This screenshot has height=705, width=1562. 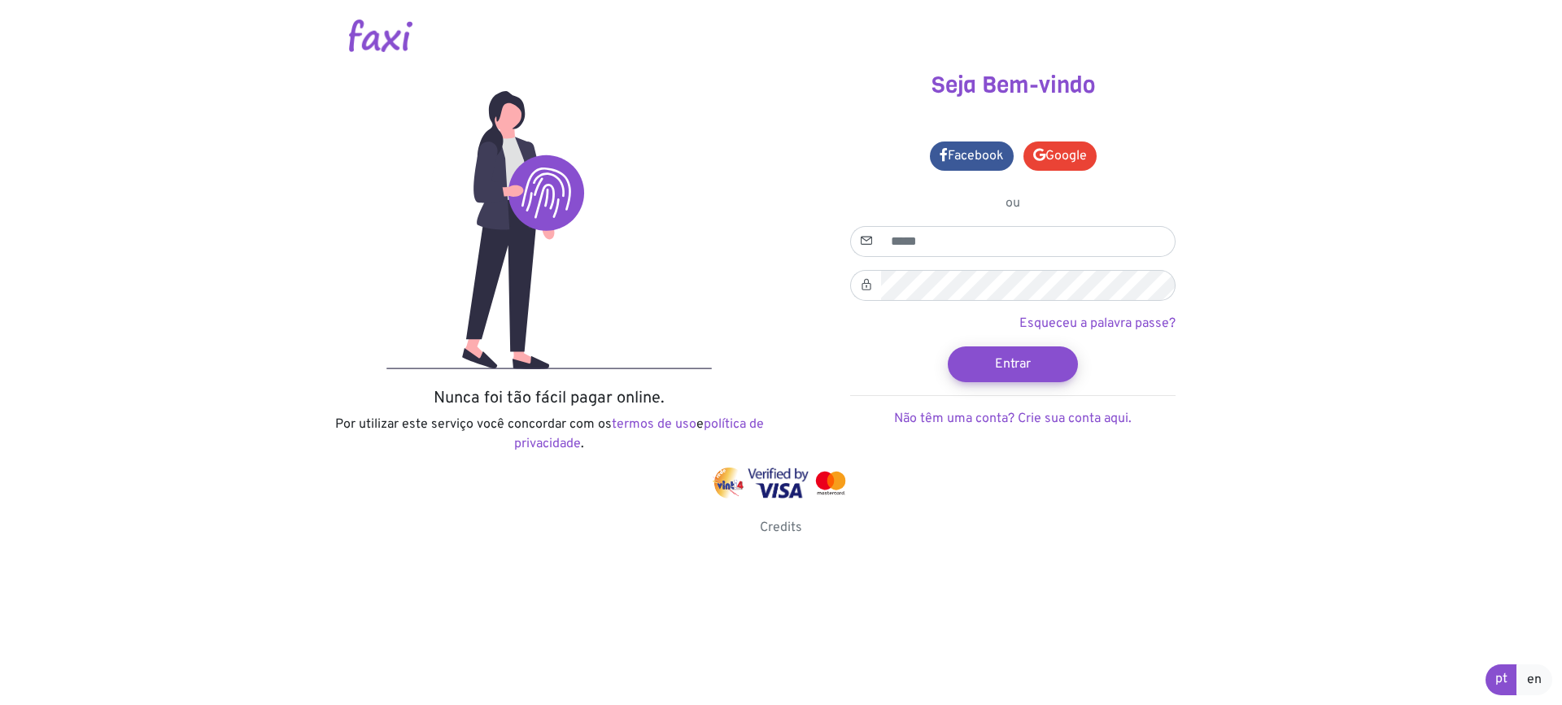 What do you see at coordinates (1097, 324) in the screenshot?
I see `a: Esqueceu a palavra passe?` at bounding box center [1097, 324].